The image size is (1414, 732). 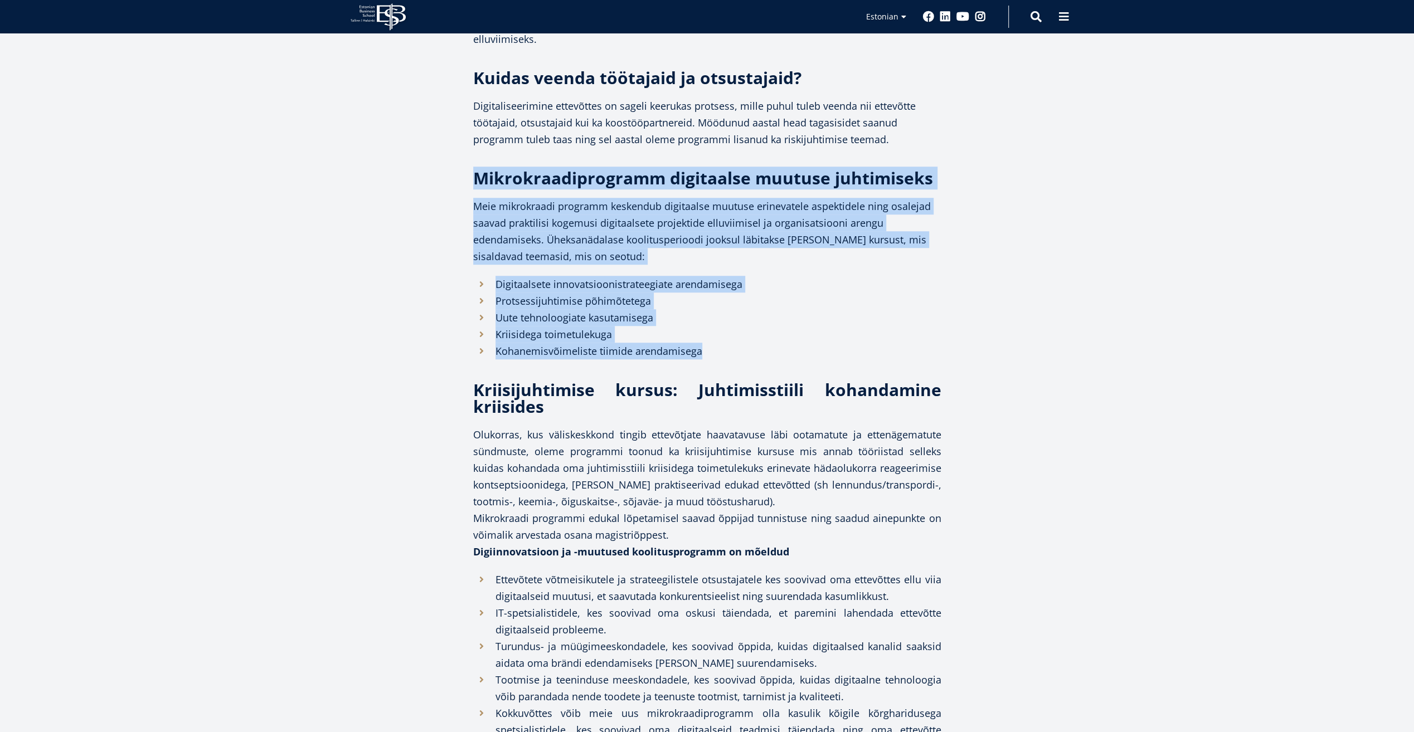 I want to click on a: Instagram, so click(x=980, y=17).